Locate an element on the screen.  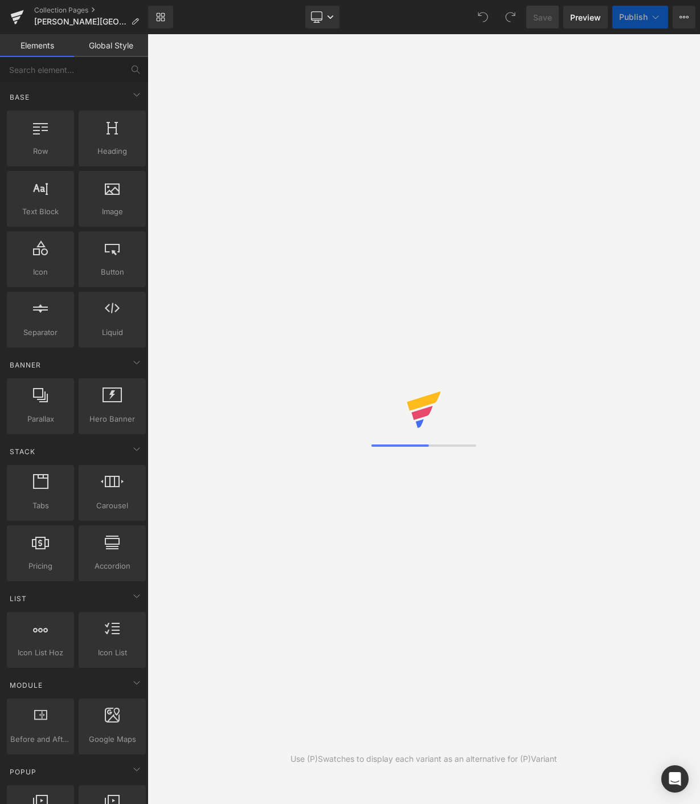
a: New Library is located at coordinates (161, 17).